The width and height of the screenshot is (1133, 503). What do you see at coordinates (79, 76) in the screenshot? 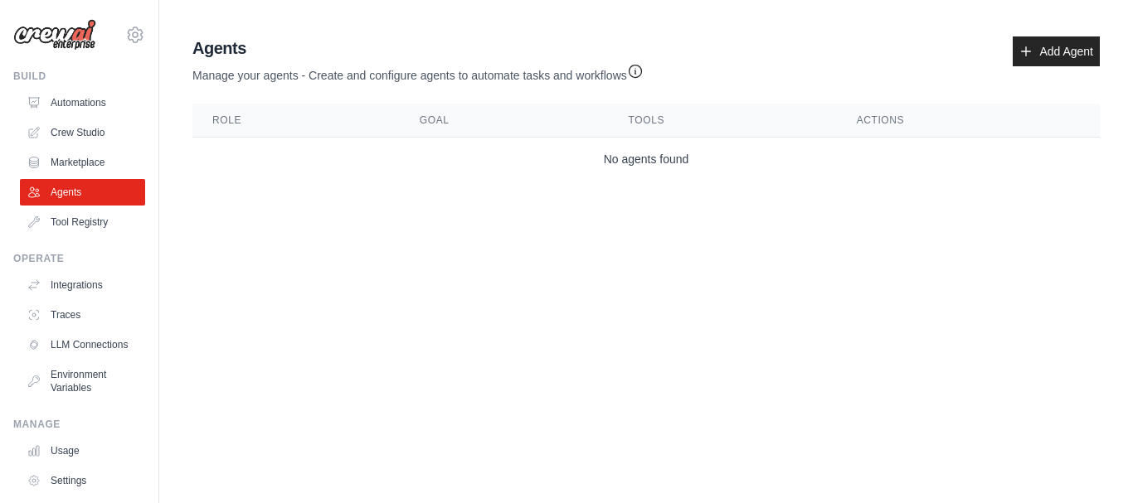
I see `div: Build` at bounding box center [79, 76].